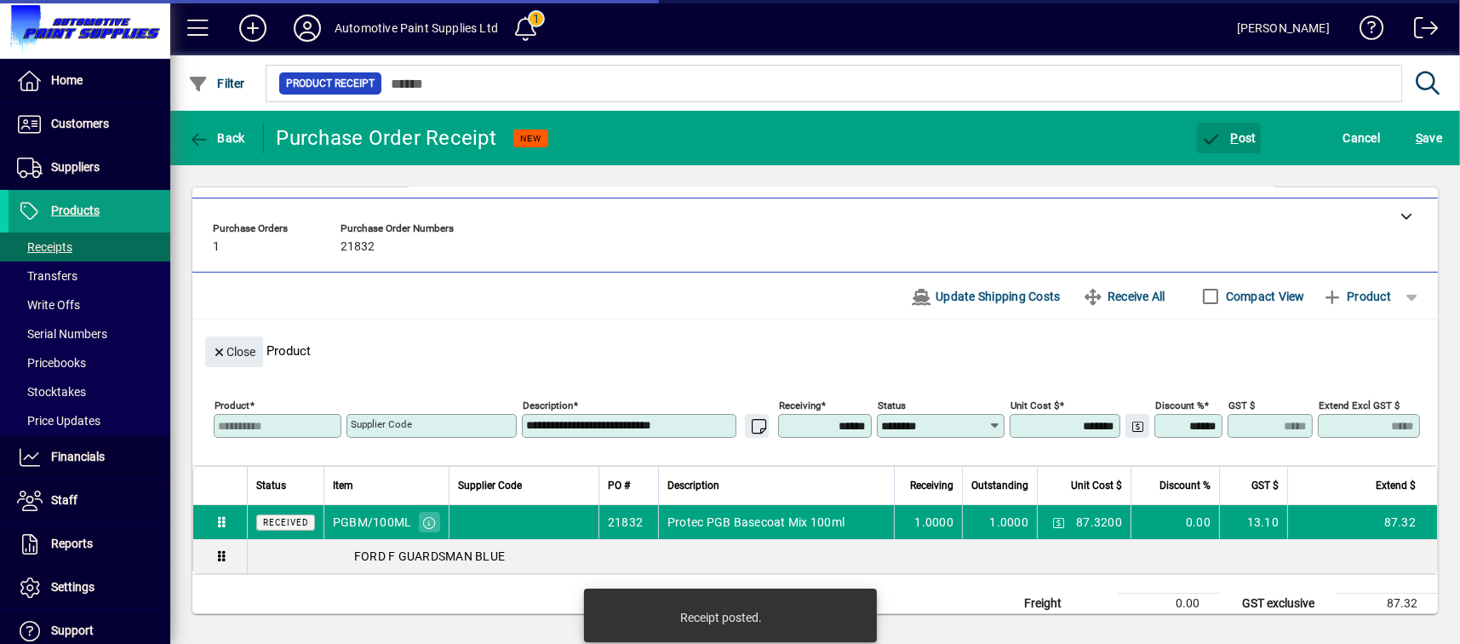  What do you see at coordinates (986, 296) in the screenshot?
I see `span: Update Shipping Costs` at bounding box center [986, 296].